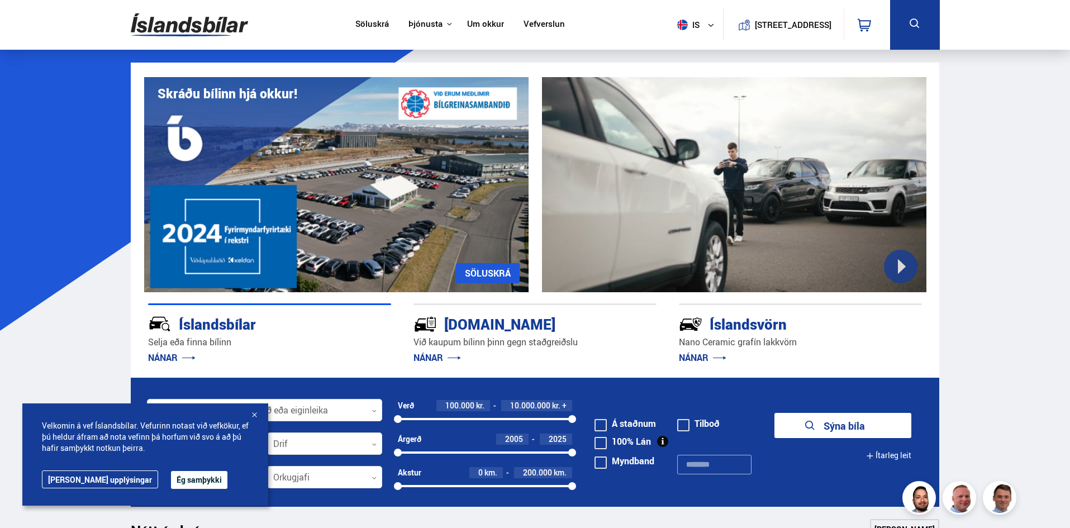 This screenshot has width=1070, height=528. What do you see at coordinates (888, 455) in the screenshot?
I see `button: Ítarleg leit` at bounding box center [888, 455].